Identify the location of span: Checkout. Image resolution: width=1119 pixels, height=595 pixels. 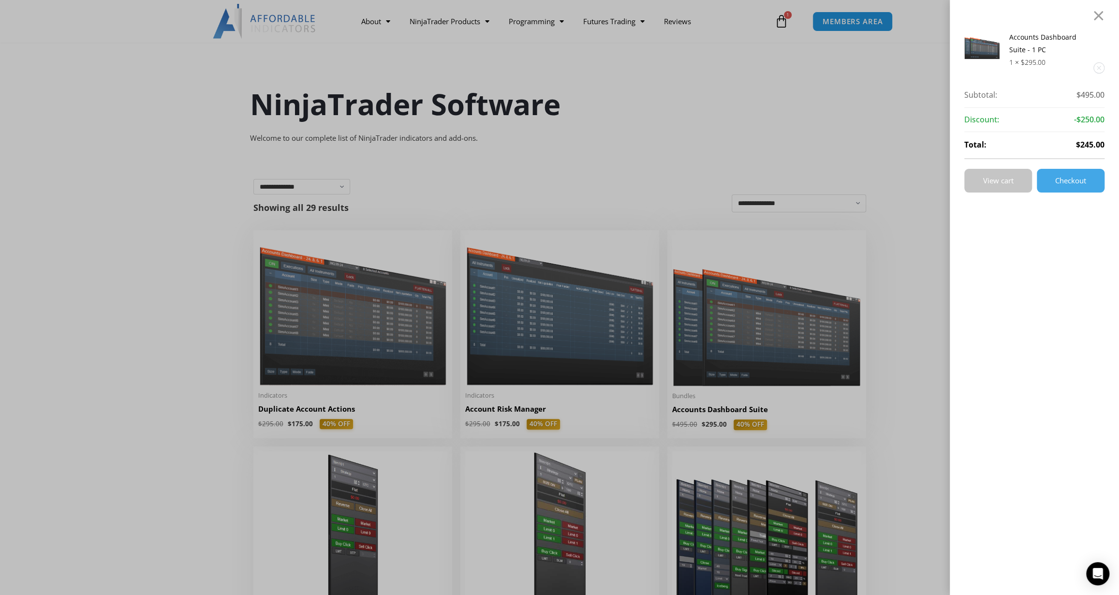
(1071, 180).